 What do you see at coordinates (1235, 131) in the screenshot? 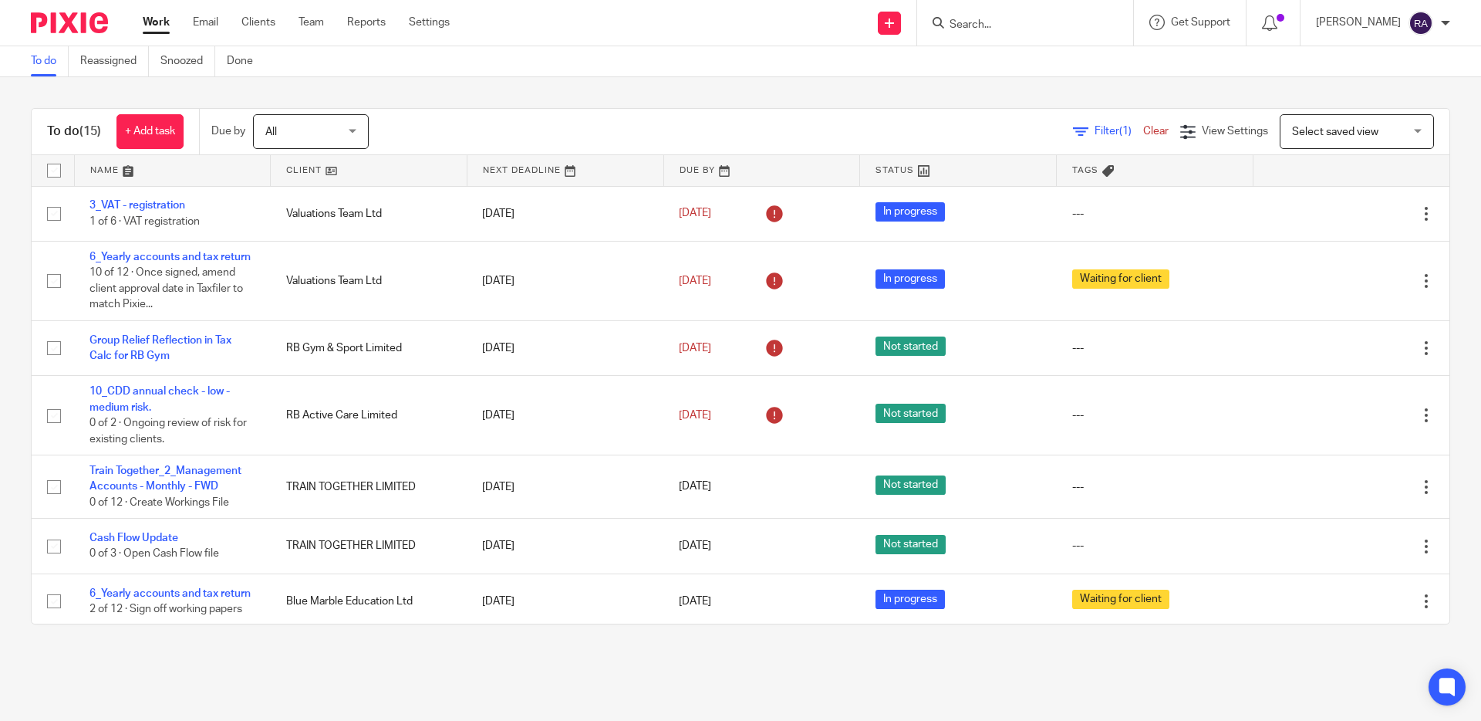
I see `span: View Settings` at bounding box center [1235, 131].